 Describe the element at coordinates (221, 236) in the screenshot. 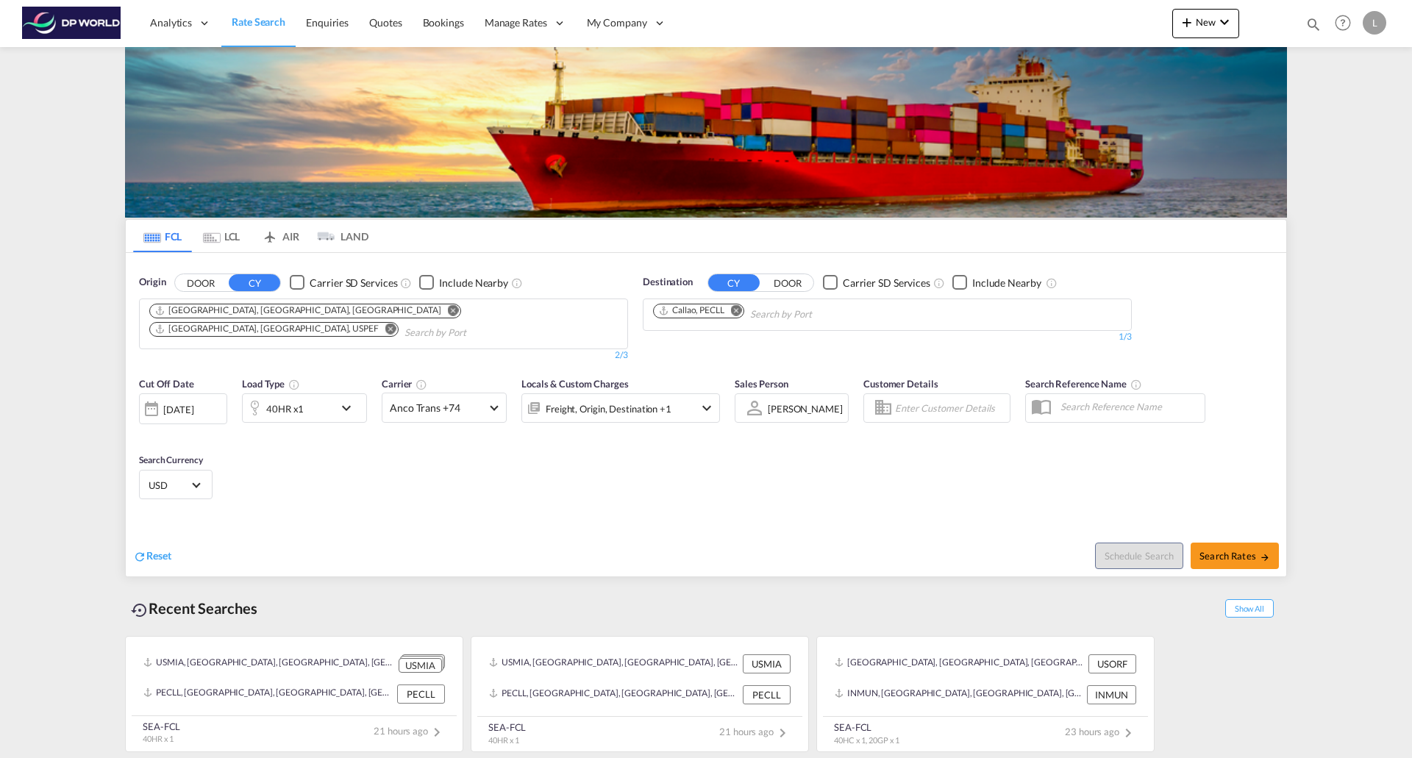

I see `md-tab-item: LCL` at that location.